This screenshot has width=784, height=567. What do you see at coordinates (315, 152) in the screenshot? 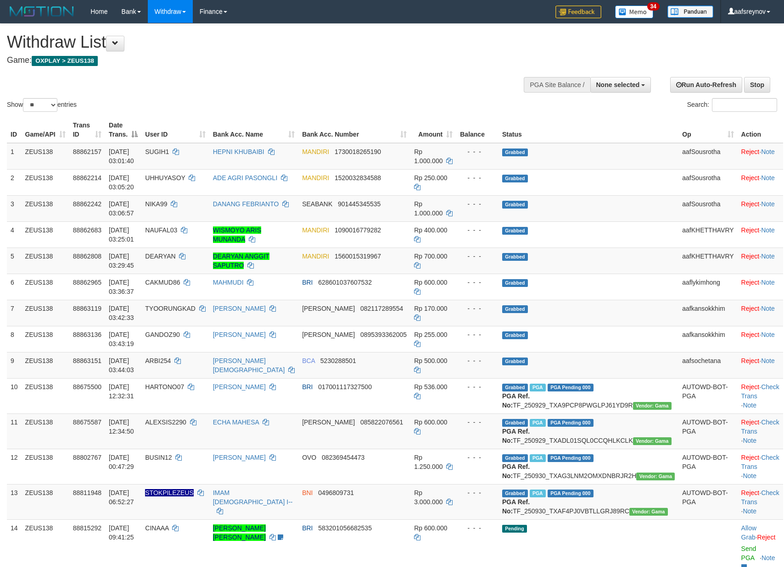
I see `span: MANDIRI` at bounding box center [315, 152].